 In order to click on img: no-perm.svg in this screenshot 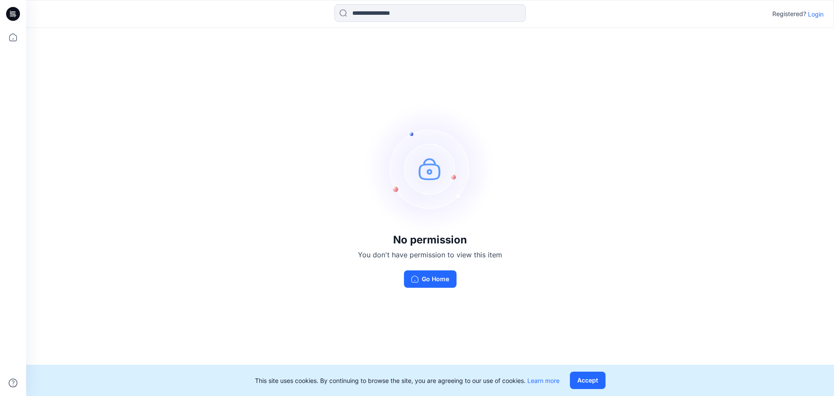, I will do `click(430, 168)`.